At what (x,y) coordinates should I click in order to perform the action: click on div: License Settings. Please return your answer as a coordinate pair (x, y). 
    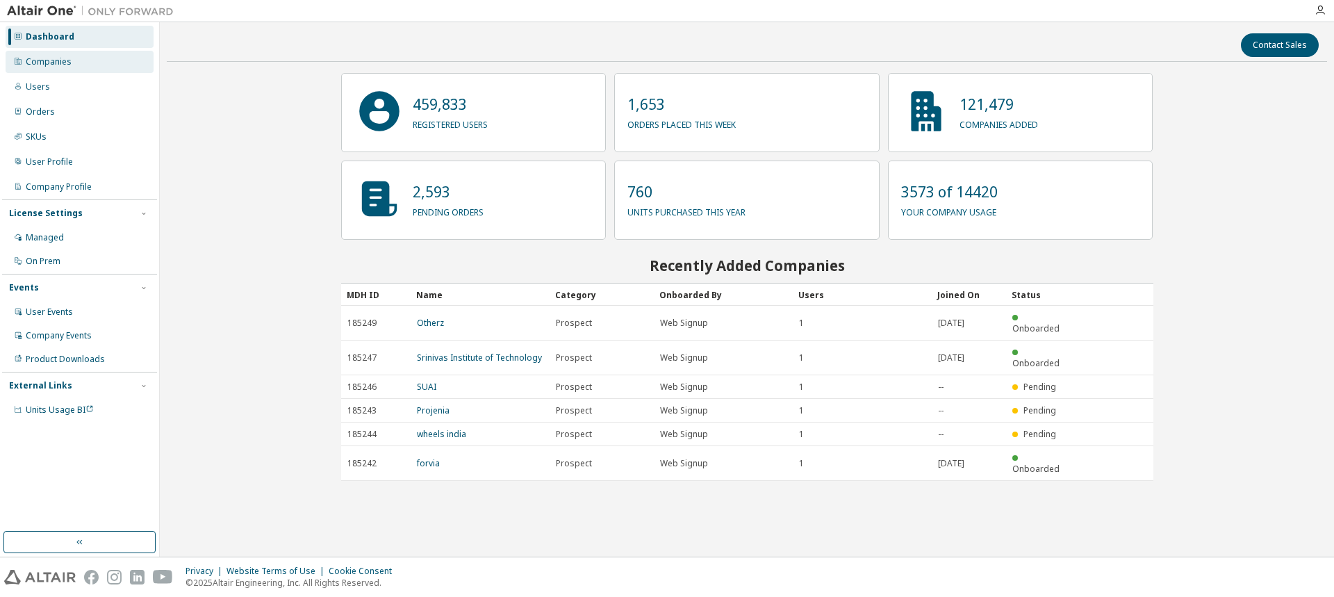
    Looking at the image, I should click on (46, 213).